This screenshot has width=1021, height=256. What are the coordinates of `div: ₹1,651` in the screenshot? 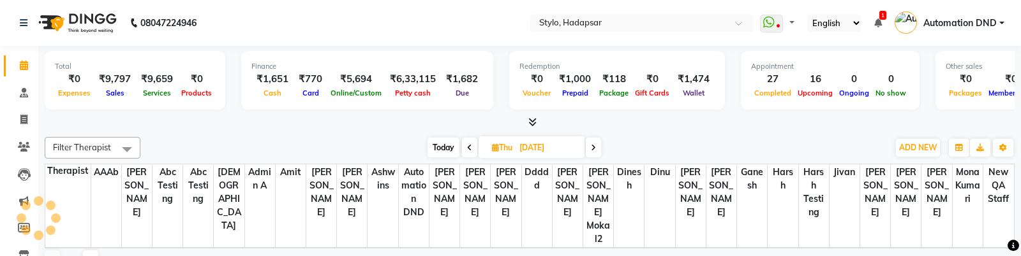 It's located at (272, 79).